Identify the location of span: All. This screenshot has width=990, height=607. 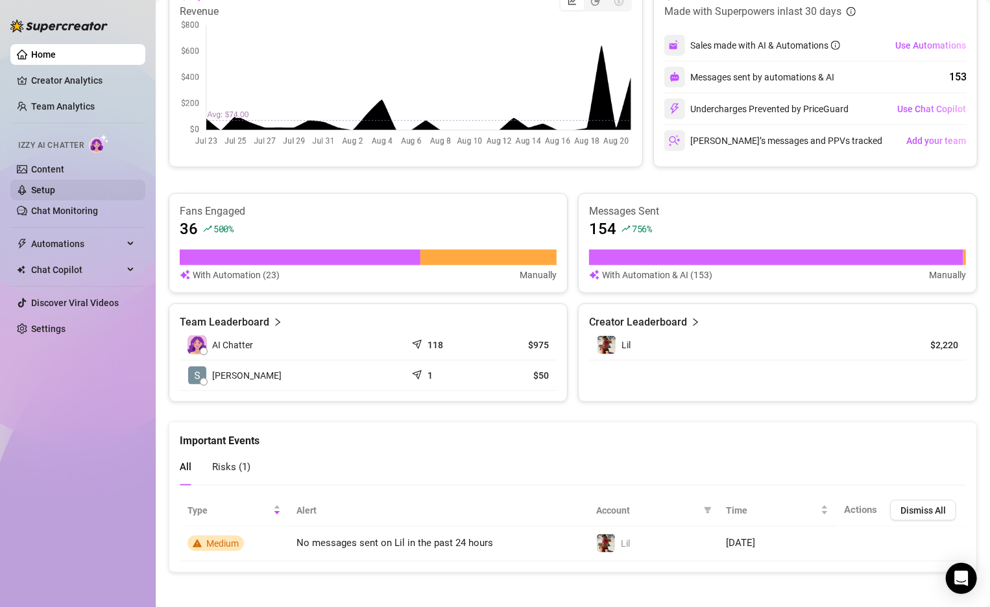
(186, 467).